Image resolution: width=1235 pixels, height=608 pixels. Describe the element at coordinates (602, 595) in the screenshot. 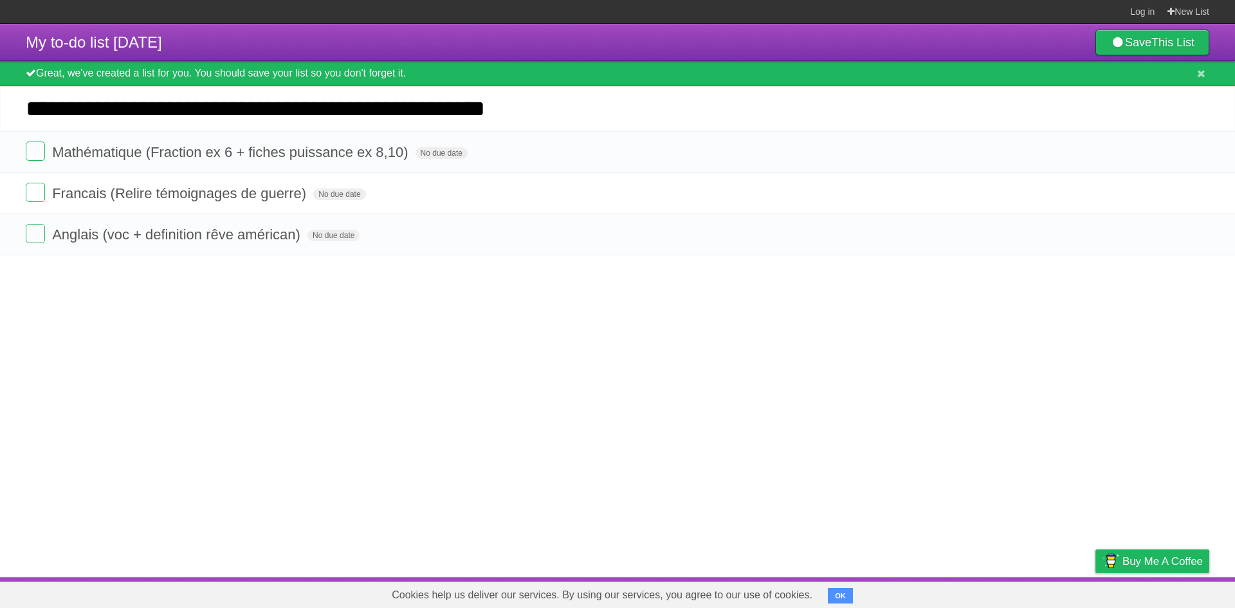

I see `span: Cookies help us deliver our services. By using our services, you agree to our use of cookies.` at that location.